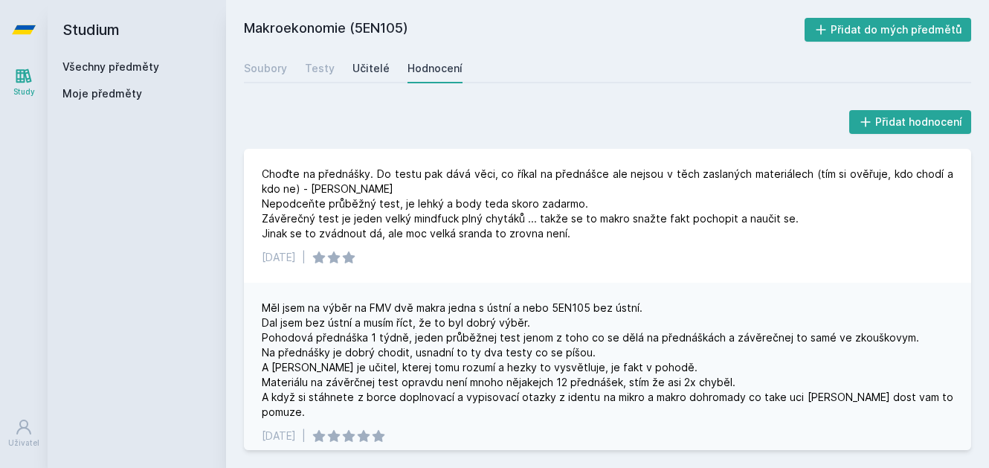 This screenshot has height=468, width=989. What do you see at coordinates (888, 30) in the screenshot?
I see `button: Přidat do mých předmětů` at bounding box center [888, 30].